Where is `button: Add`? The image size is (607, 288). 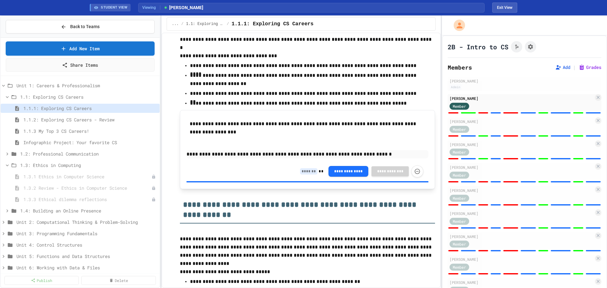 button: Add is located at coordinates (563, 67).